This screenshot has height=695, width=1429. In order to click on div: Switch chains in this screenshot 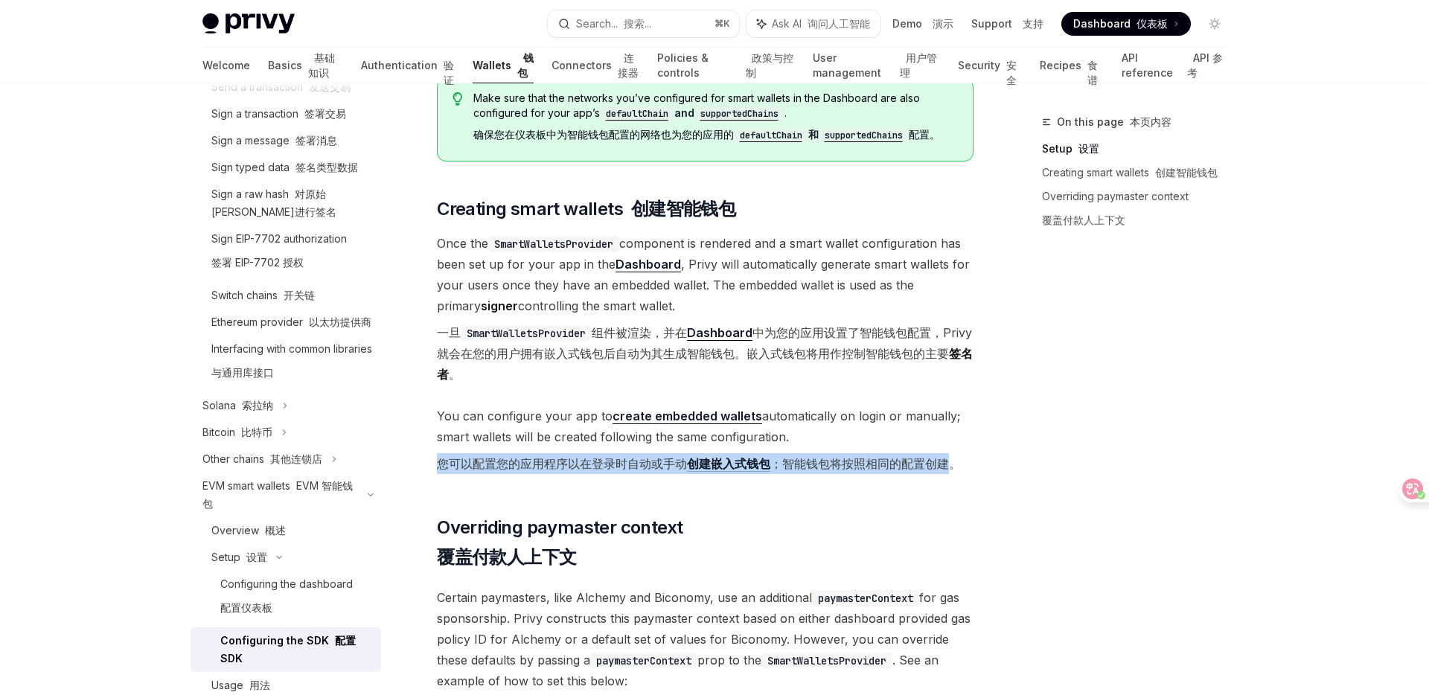, I will do `click(263, 296)`.